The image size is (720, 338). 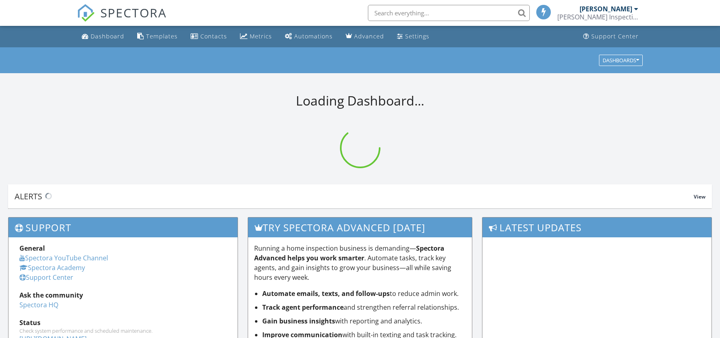 What do you see at coordinates (413, 36) in the screenshot?
I see `a: Settings` at bounding box center [413, 36].